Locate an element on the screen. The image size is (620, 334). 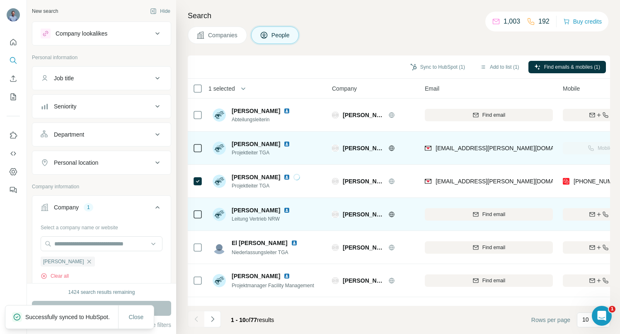
button: Quick start is located at coordinates (13, 42).